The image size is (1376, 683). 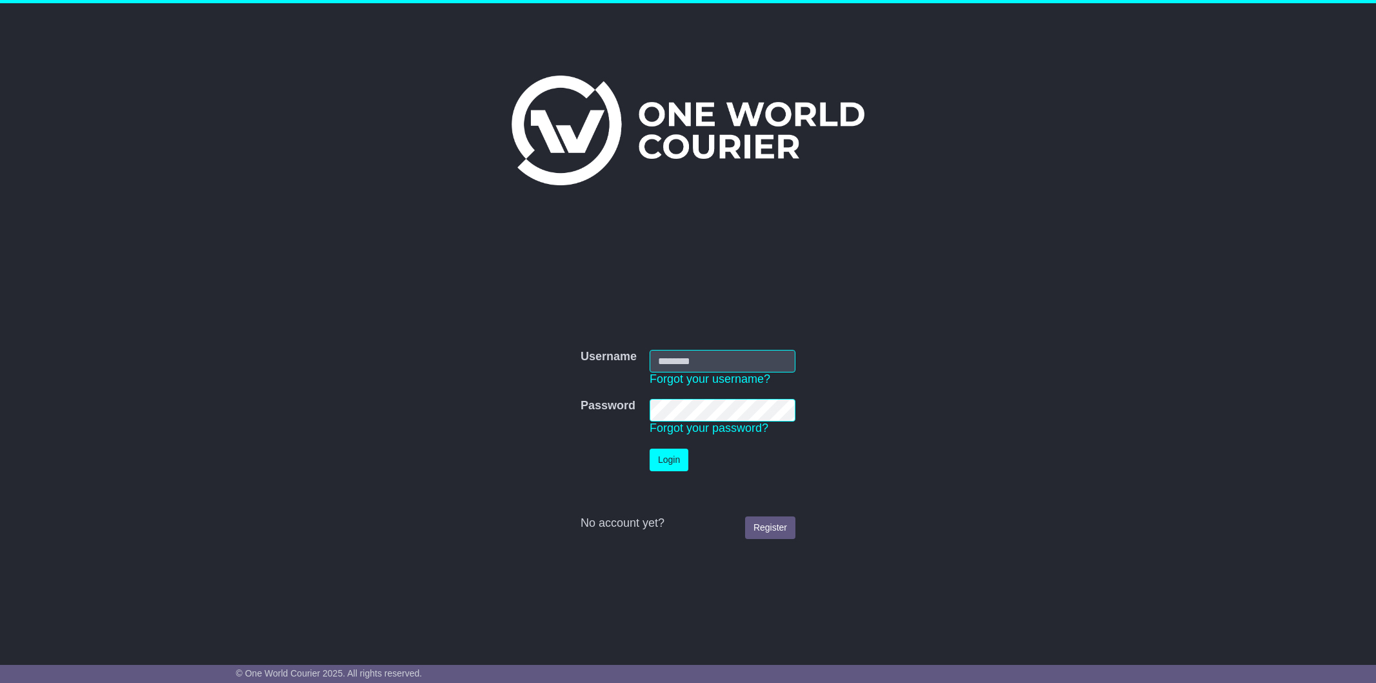 I want to click on div: No account yet?, so click(x=688, y=523).